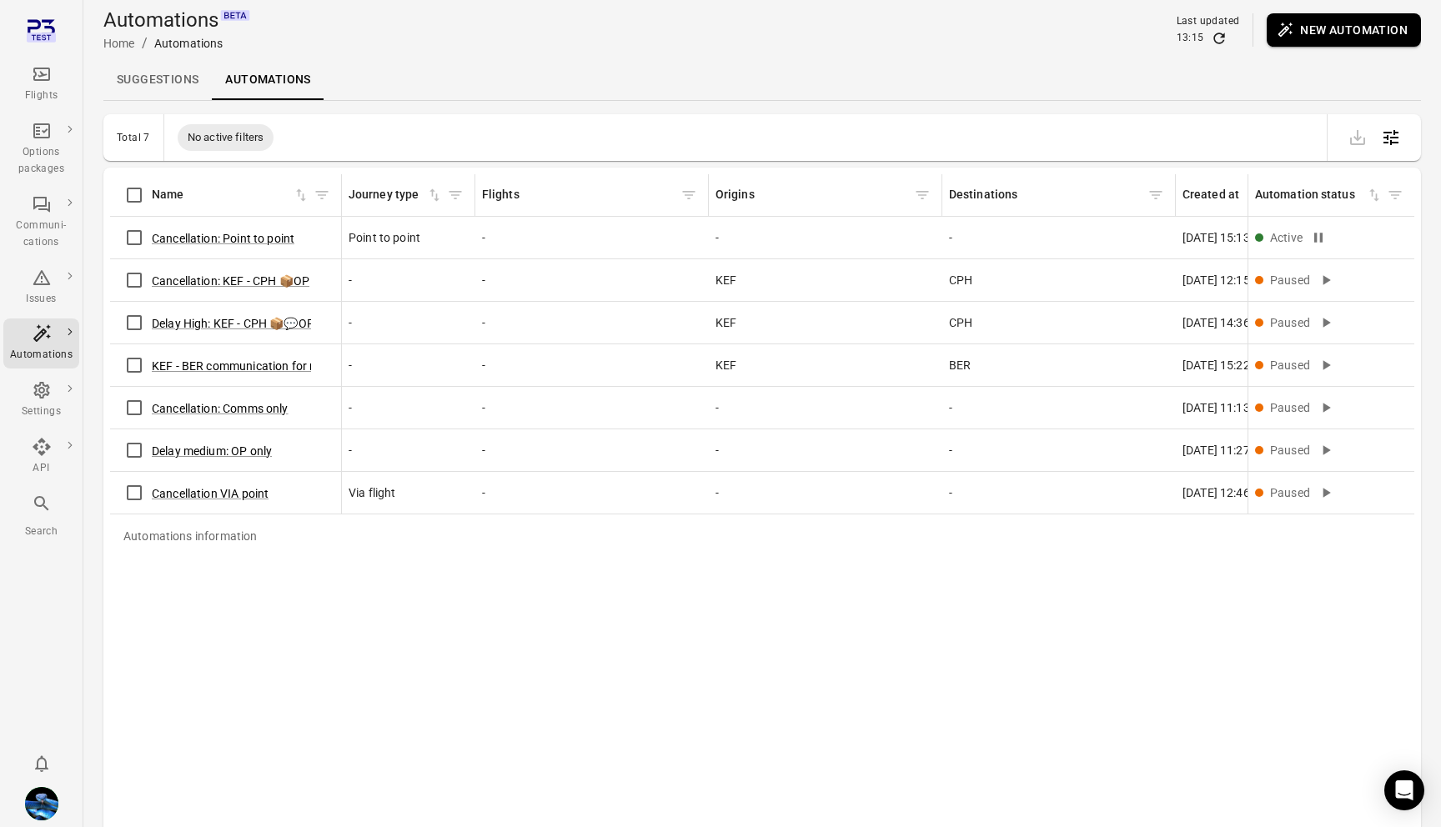 The image size is (1441, 827). I want to click on div: Local navigation, so click(762, 80).